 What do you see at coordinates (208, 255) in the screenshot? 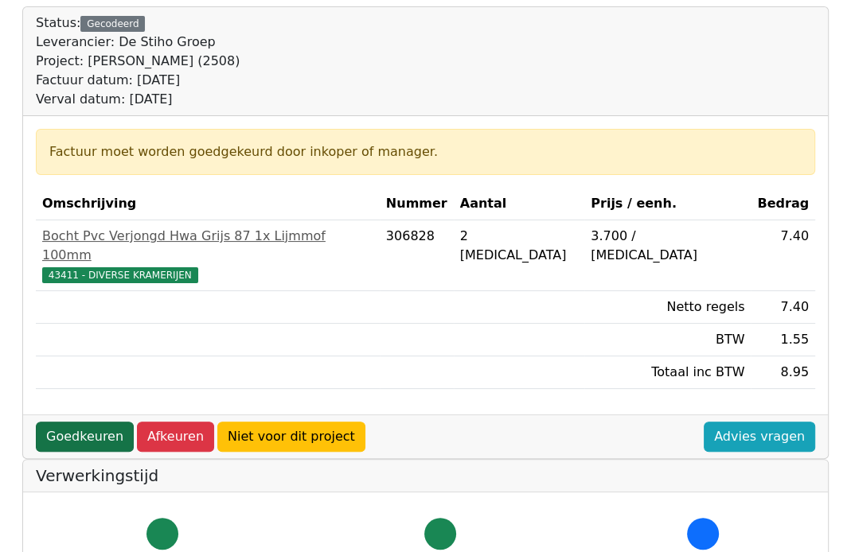
I see `a: Bocht Pvc Verjongd Hwa Grijs 87 1x Lijmmof 100mm43411 - DIVERSE KRAMERIJEN` at bounding box center [208, 255].